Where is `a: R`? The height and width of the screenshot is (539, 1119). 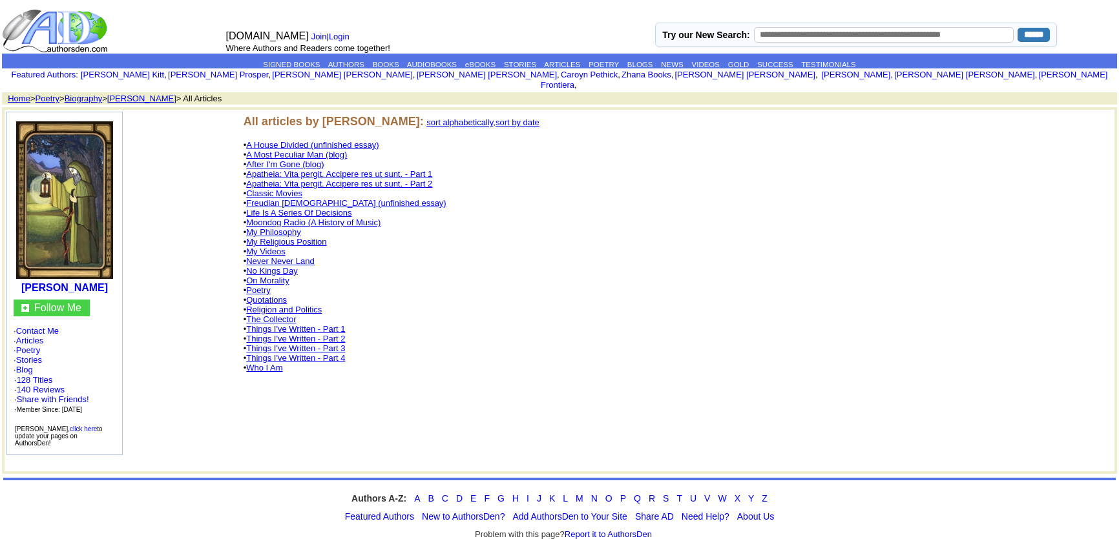 a: R is located at coordinates (652, 499).